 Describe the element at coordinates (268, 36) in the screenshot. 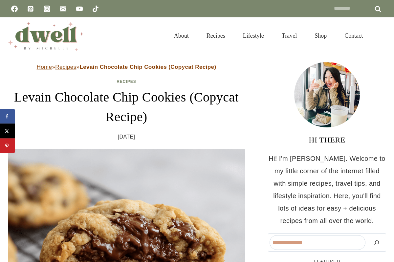

I see `nav: Primary Navigation` at that location.